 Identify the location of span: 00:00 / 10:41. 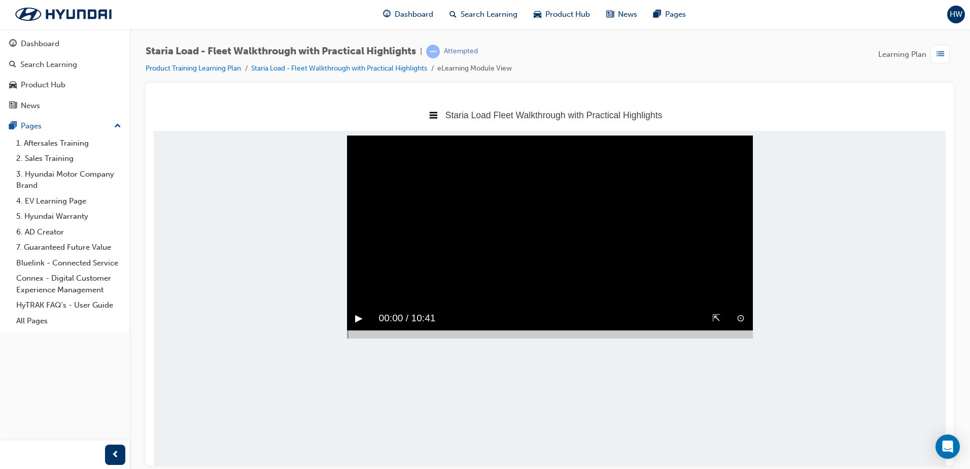
(254, 219).